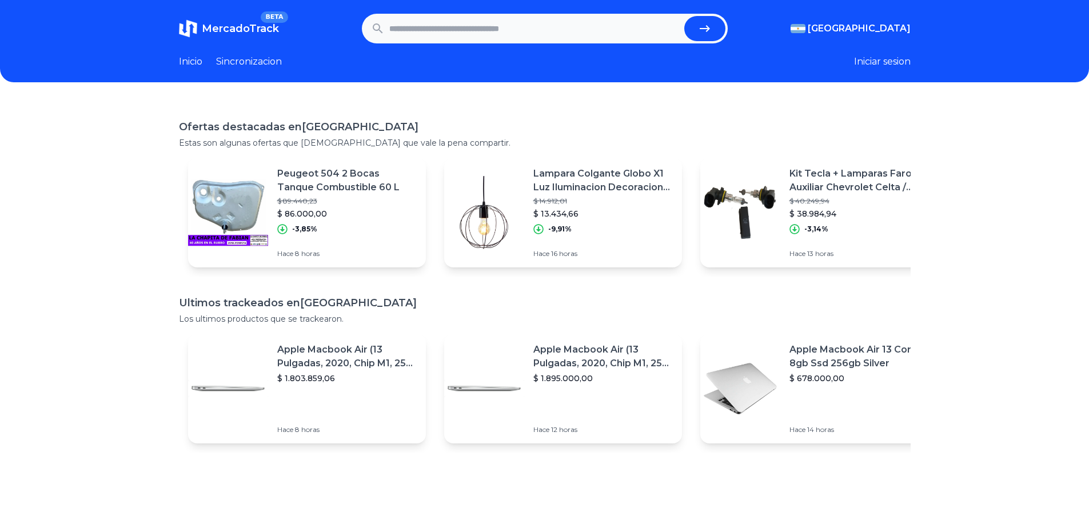 The width and height of the screenshot is (1089, 512). What do you see at coordinates (307, 213) in the screenshot?
I see `a: Featured imagePeugeot 504 2 Bocas Tanque Combustible 60 L$ 89.440,23$ 86.000,00-3,85%Hace 8 horas` at bounding box center [307, 213].